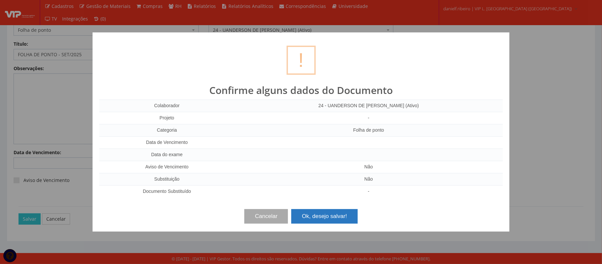 This screenshot has height=264, width=602. I want to click on td: Projeto, so click(167, 118).